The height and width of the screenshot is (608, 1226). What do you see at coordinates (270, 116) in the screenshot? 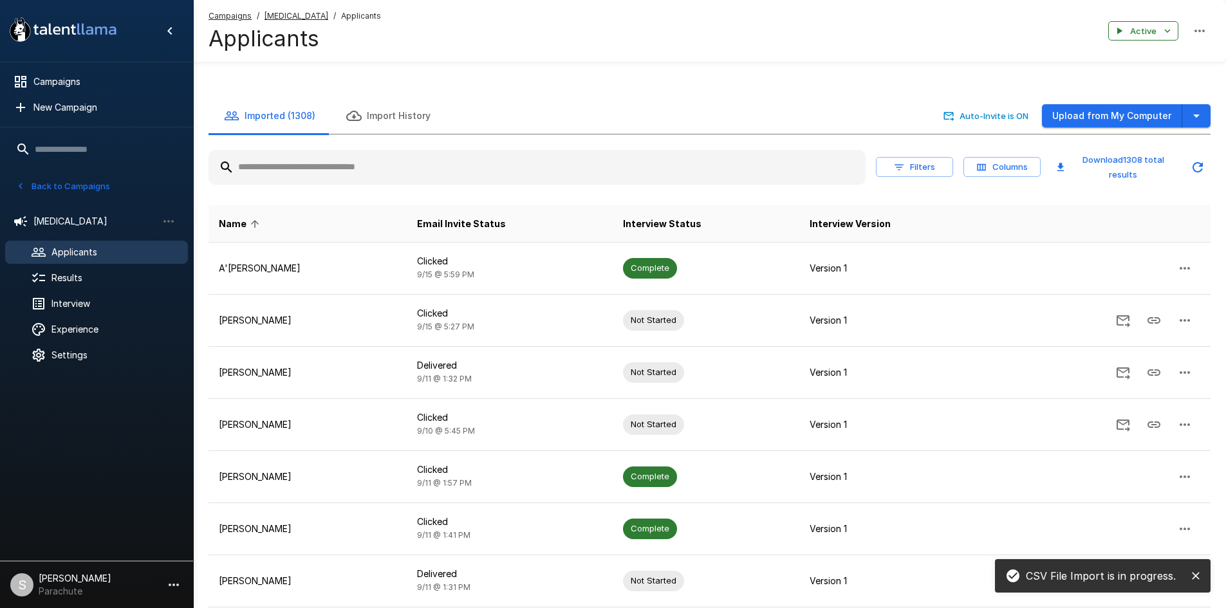
I see `button: Imported (1308)` at bounding box center [270, 116].